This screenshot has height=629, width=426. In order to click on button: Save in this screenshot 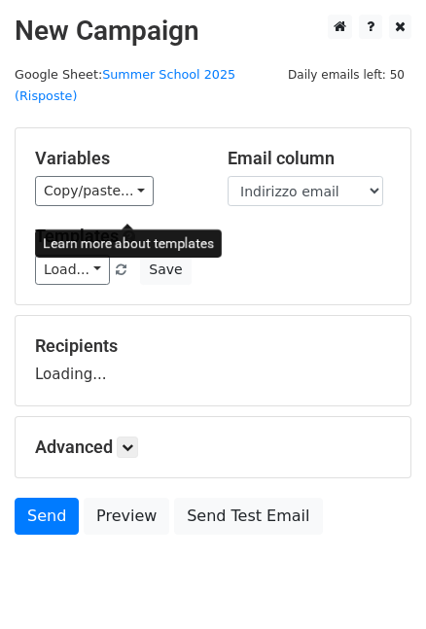, I will do `click(165, 269)`.